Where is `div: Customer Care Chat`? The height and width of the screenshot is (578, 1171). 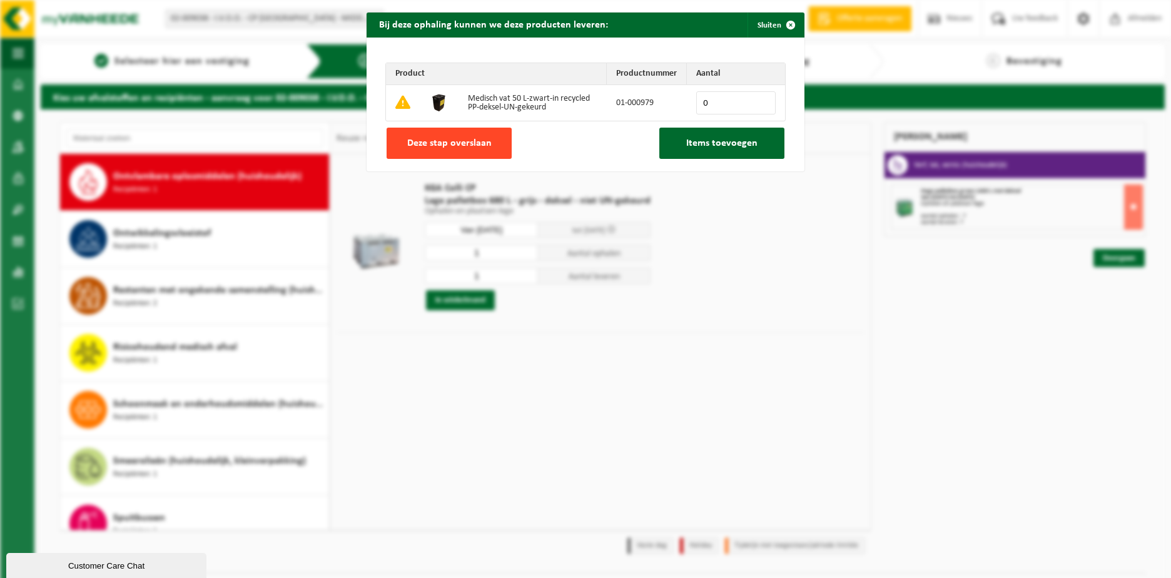 div: Customer Care Chat is located at coordinates (100, 15).